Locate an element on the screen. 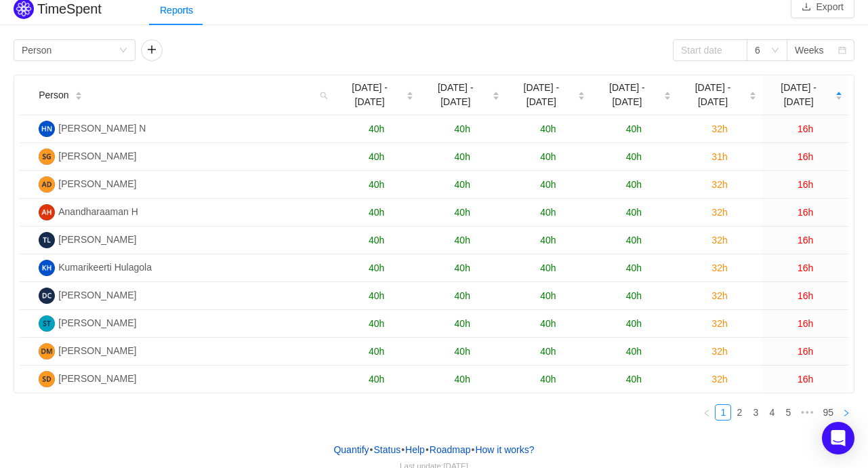  span: Kumarikeerti Hulagola is located at coordinates (105, 267).